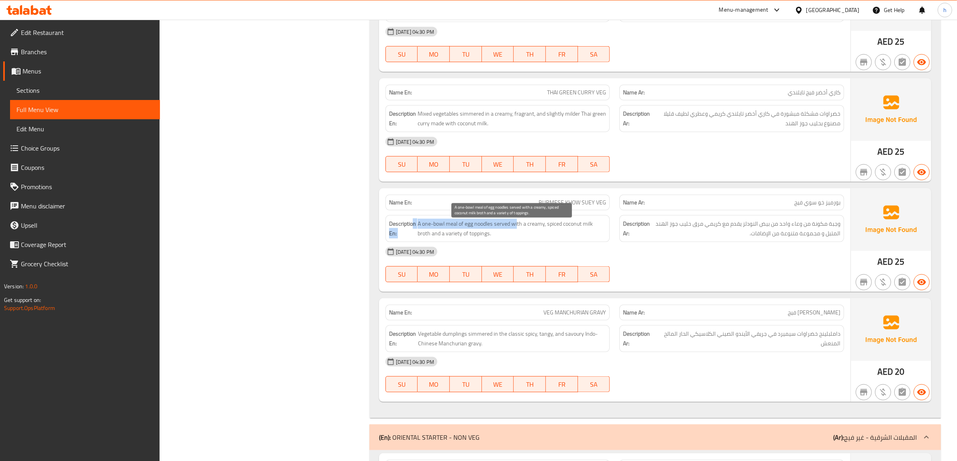  I want to click on span: Version:, so click(14, 286).